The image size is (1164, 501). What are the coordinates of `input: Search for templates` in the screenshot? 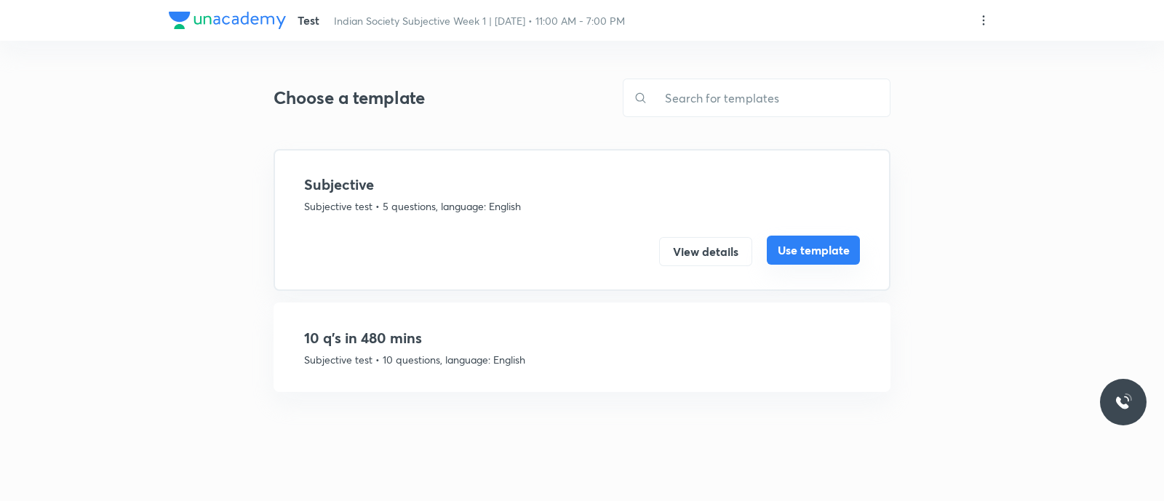 It's located at (768, 97).